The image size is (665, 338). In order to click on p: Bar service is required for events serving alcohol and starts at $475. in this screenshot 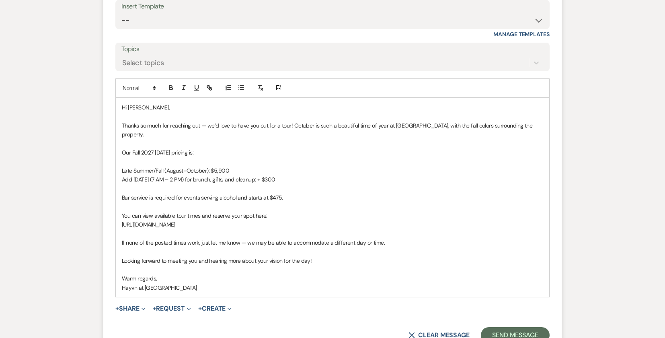, I will do `click(332, 197)`.